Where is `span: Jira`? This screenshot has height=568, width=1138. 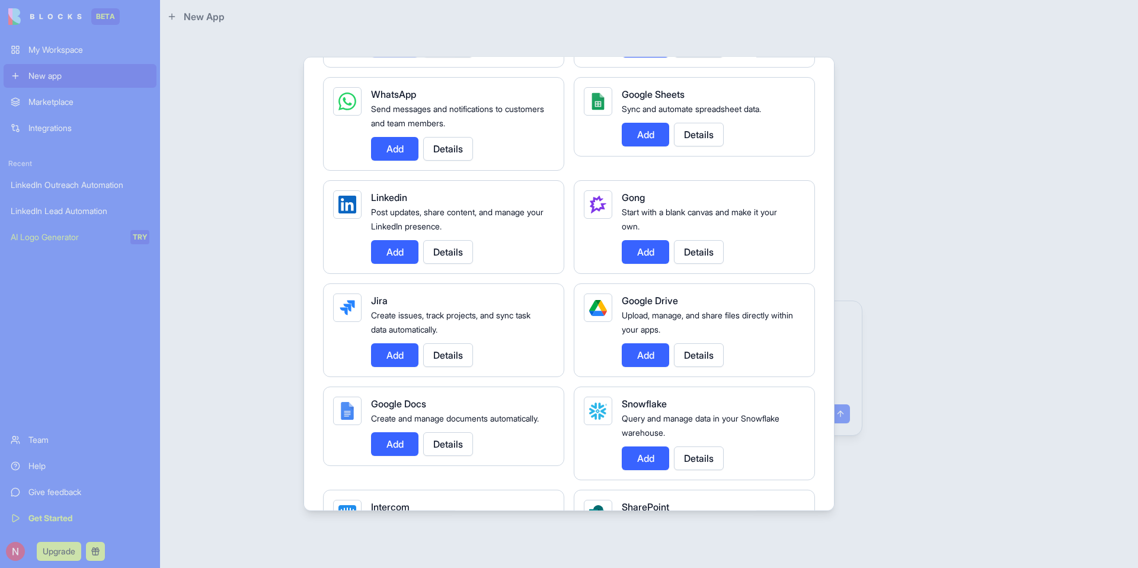
span: Jira is located at coordinates (379, 301).